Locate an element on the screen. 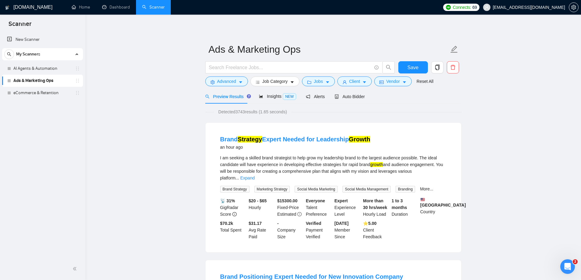  input: Scanner name... is located at coordinates (329, 49).